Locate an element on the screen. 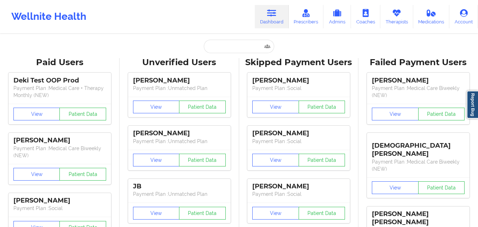  p: Payment Plan : Medical Care + Therapy Monthly (NEW) is located at coordinates (60, 92).